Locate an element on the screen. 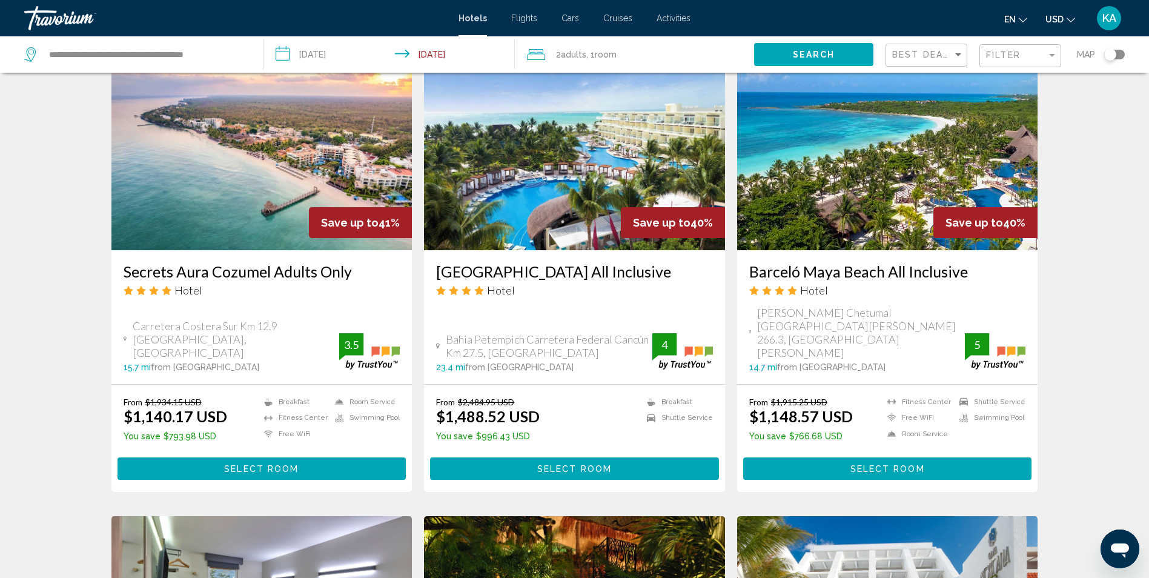 This screenshot has height=578, width=1149. span: KA is located at coordinates (1109, 18).